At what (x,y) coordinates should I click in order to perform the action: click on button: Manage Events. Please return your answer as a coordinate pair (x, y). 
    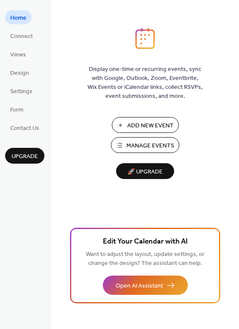
    Looking at the image, I should click on (145, 145).